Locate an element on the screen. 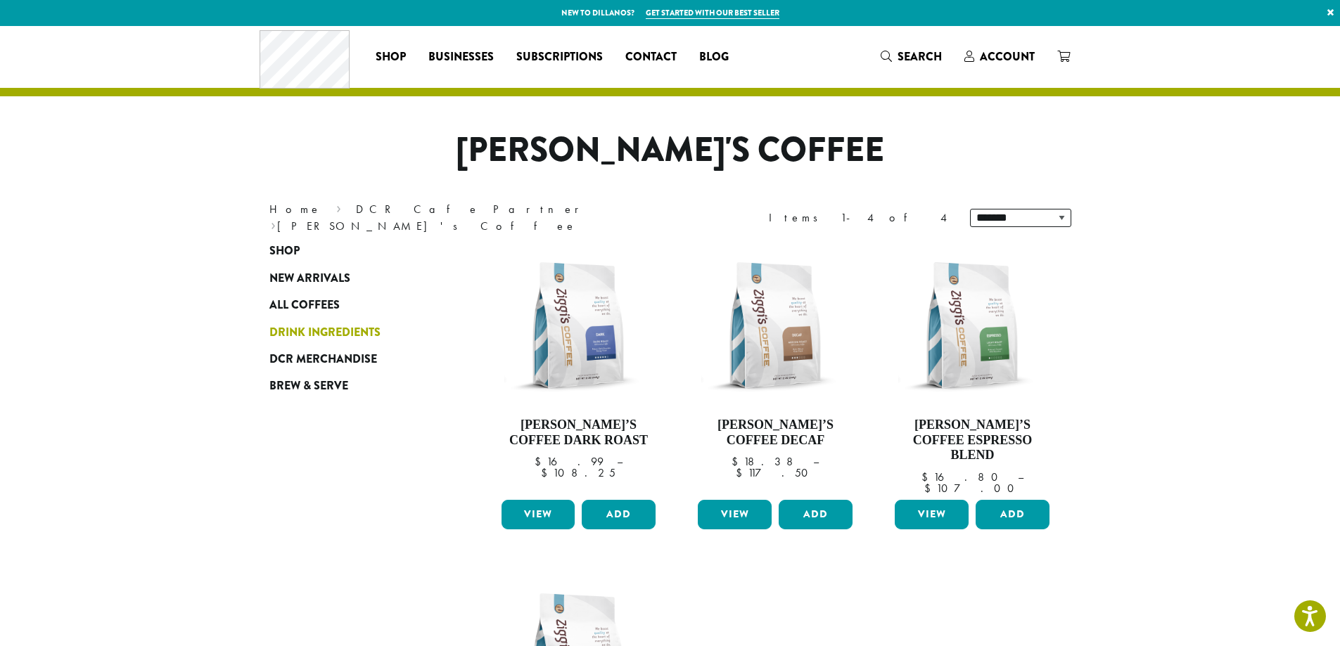 Image resolution: width=1340 pixels, height=646 pixels. span: Blog is located at coordinates (714, 57).